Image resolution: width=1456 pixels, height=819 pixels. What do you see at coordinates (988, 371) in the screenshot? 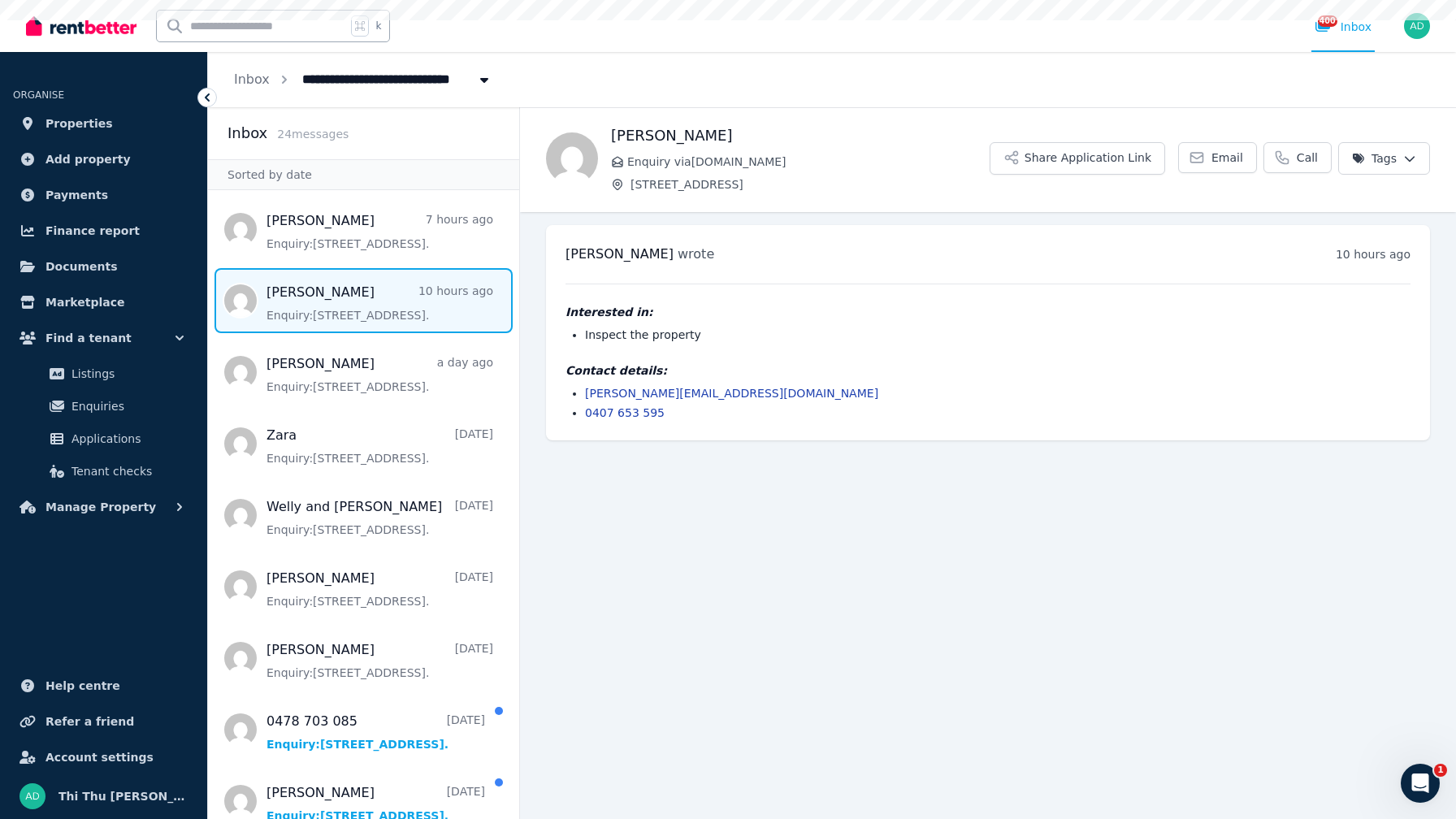
I see `h4: Contact details:` at bounding box center [988, 371].